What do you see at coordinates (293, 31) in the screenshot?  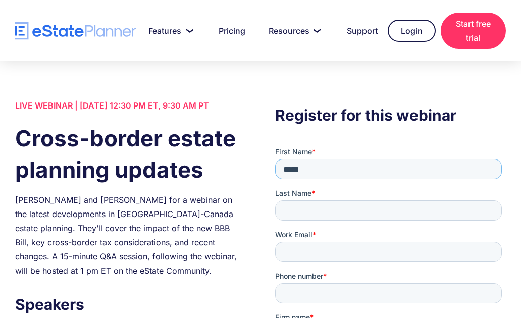 I see `a: Resources` at bounding box center [293, 31].